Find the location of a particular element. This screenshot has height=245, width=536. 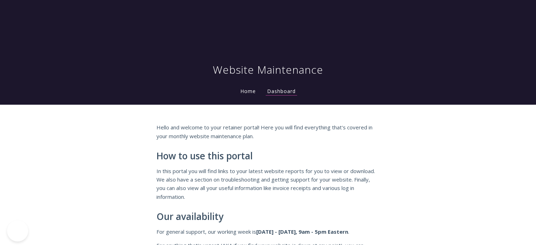

h2: How to use this portal is located at coordinates (268, 156).